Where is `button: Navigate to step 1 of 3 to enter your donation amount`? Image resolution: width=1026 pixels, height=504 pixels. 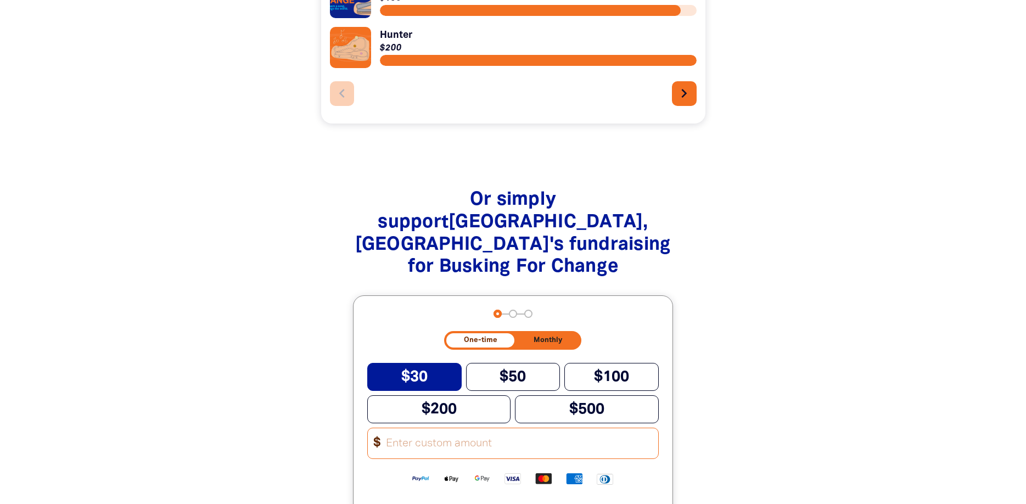
button: Navigate to step 1 of 3 to enter your donation amount is located at coordinates (497, 313).